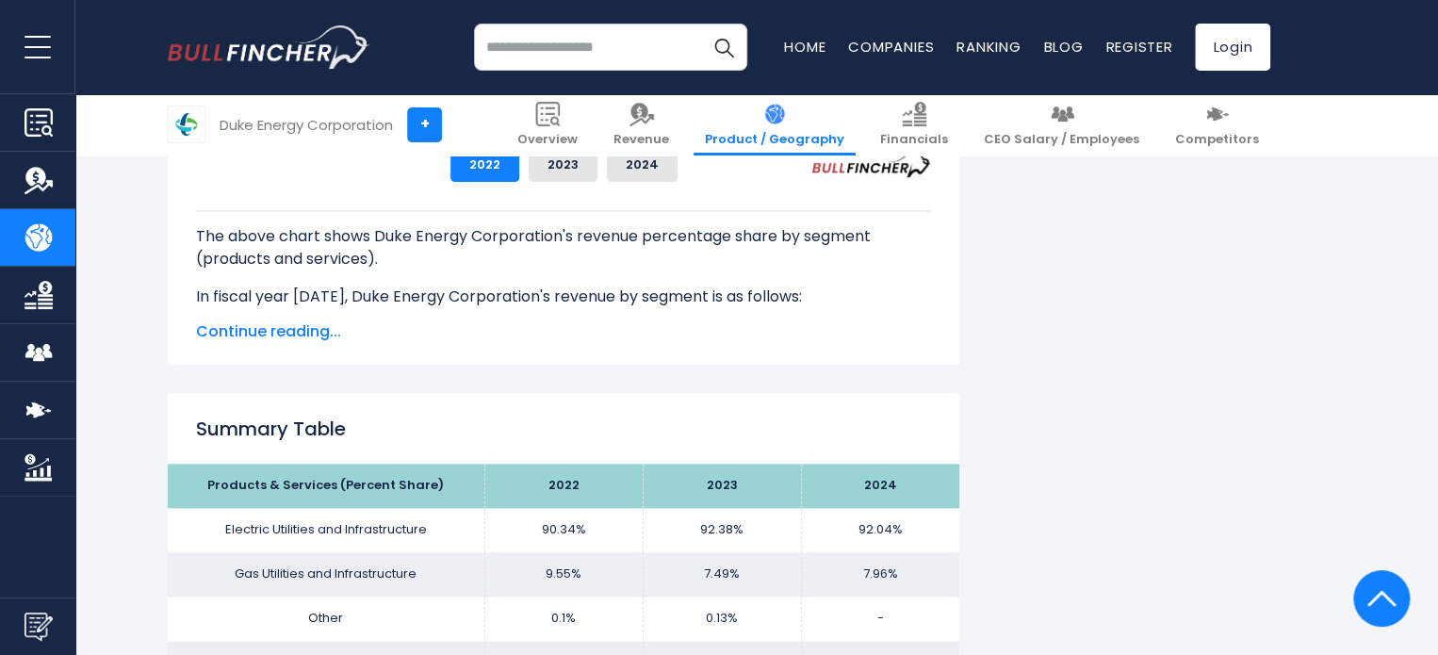 This screenshot has height=655, width=1438. Describe the element at coordinates (564, 248) in the screenshot. I see `p: The above chart shows Duke Energy Corporation's revenue percentage share by segment (products and...` at that location.